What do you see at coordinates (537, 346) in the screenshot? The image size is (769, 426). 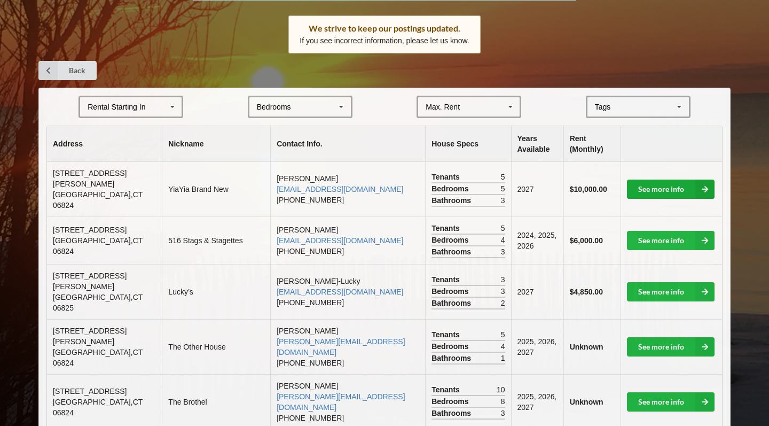 I see `td: 2025, 2026, 2027` at bounding box center [537, 346].